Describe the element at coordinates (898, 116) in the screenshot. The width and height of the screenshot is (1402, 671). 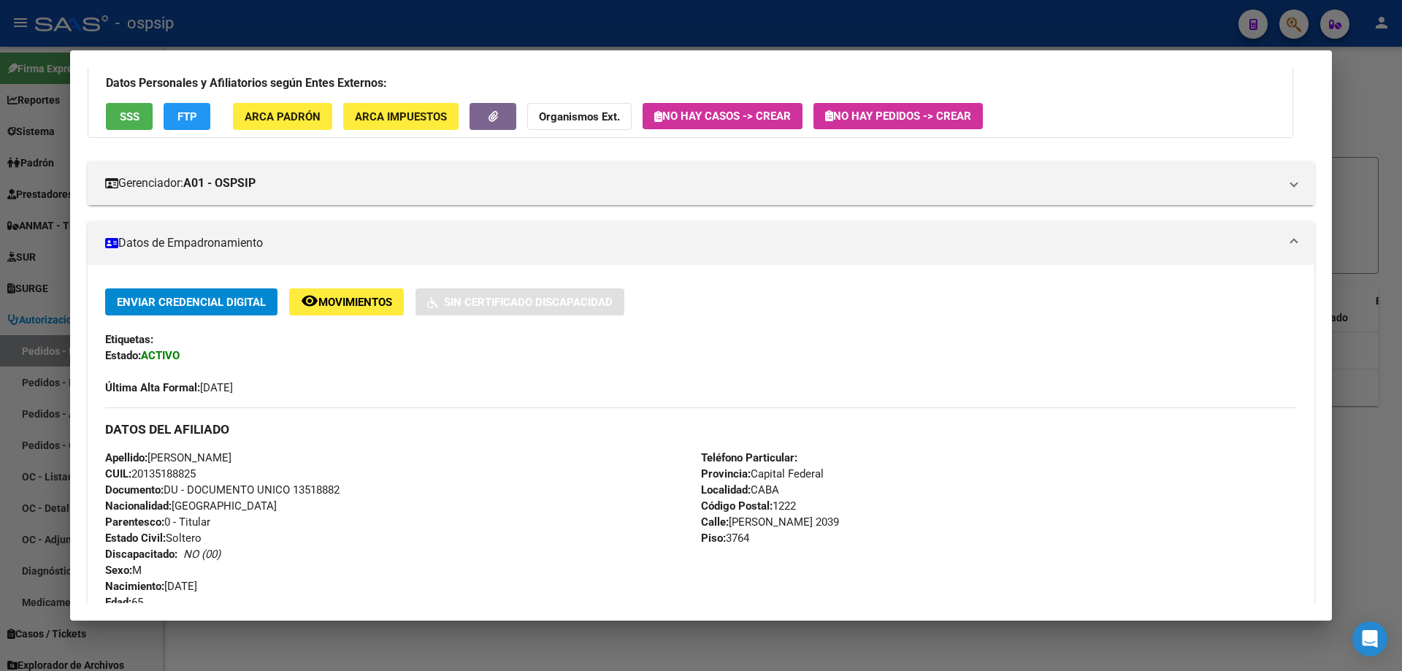
I see `span: No hay Pedidos -> Crear` at that location.